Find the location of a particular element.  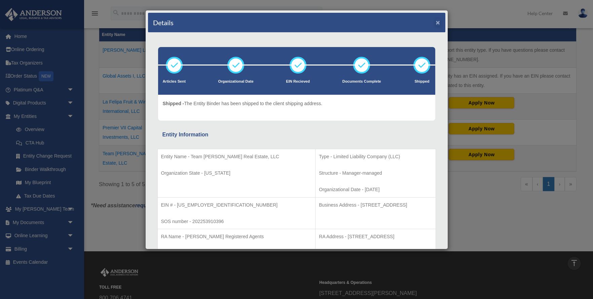

p: Organizational Date is located at coordinates (236, 82).